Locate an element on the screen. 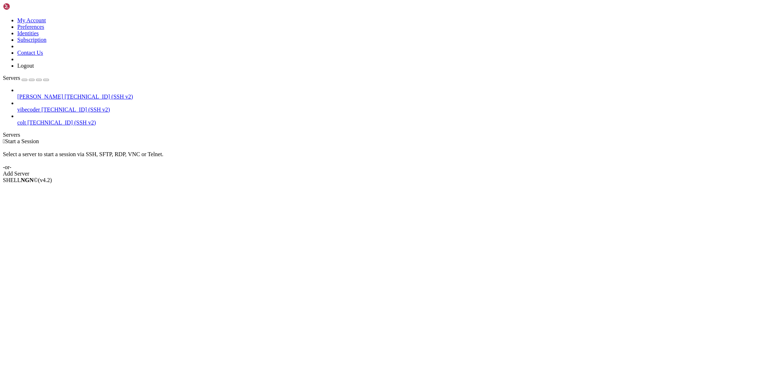 This screenshot has height=385, width=768. a: Contact Us is located at coordinates (30, 53).